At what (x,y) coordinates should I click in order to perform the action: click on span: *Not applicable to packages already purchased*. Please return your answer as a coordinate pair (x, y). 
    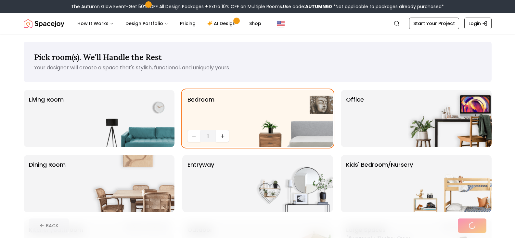
    Looking at the image, I should click on (388, 7).